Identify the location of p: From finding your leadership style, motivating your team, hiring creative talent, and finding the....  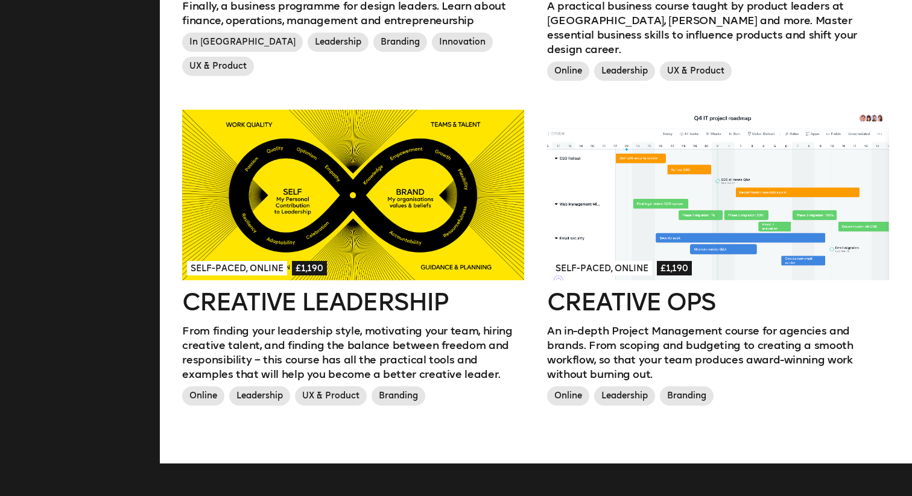
(353, 353).